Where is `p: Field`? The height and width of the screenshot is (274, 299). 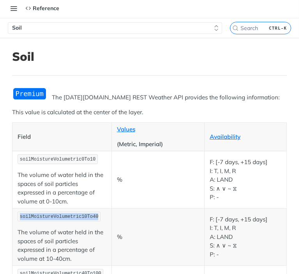
p: Field is located at coordinates (62, 137).